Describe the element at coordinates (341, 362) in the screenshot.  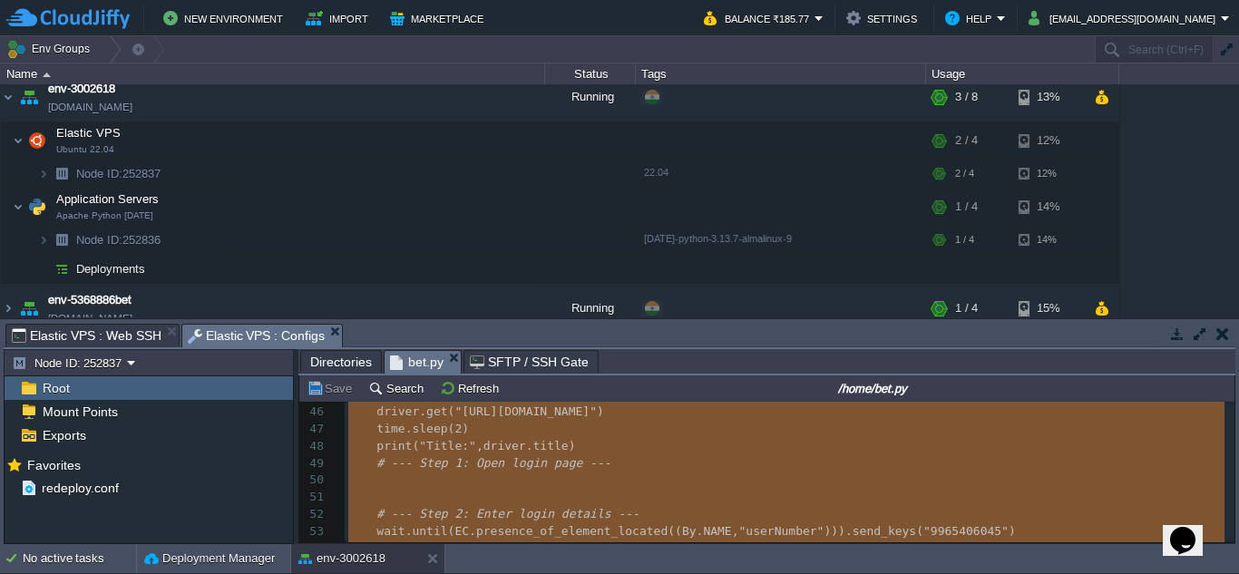
I see `span: Directories` at that location.